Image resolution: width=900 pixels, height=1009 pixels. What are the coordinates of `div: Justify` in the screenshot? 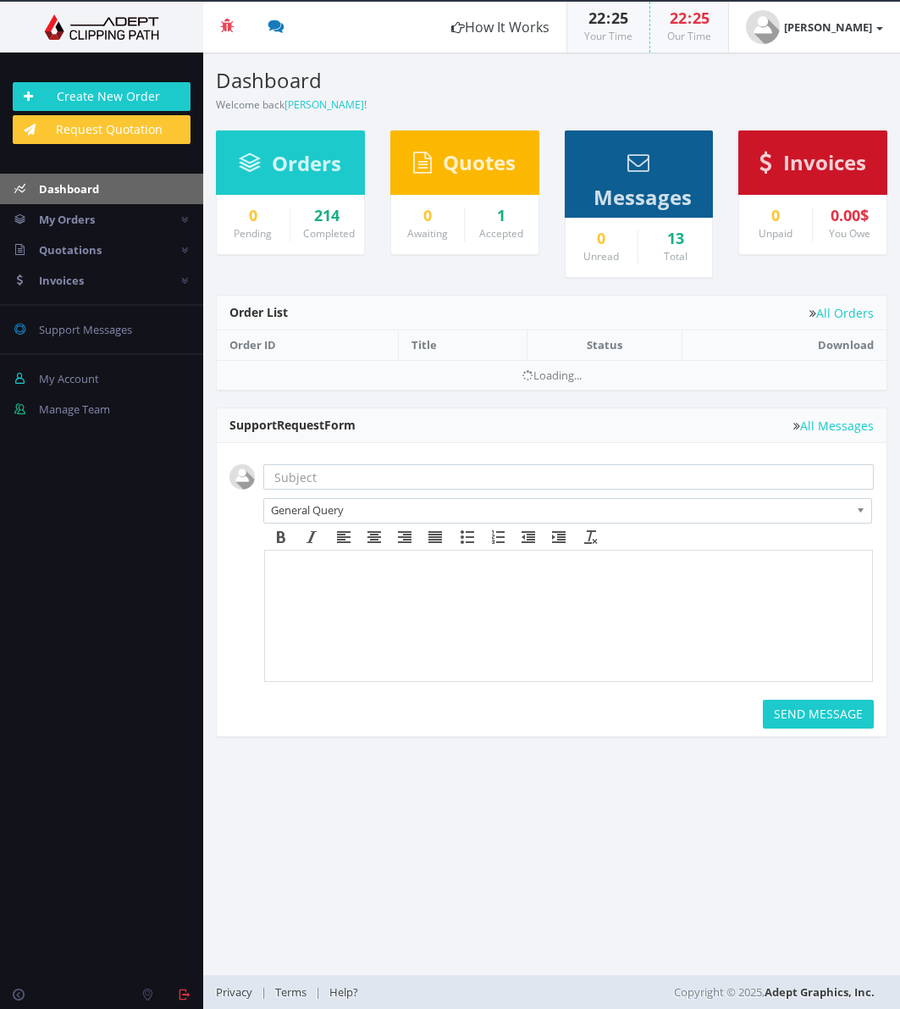 It's located at (435, 537).